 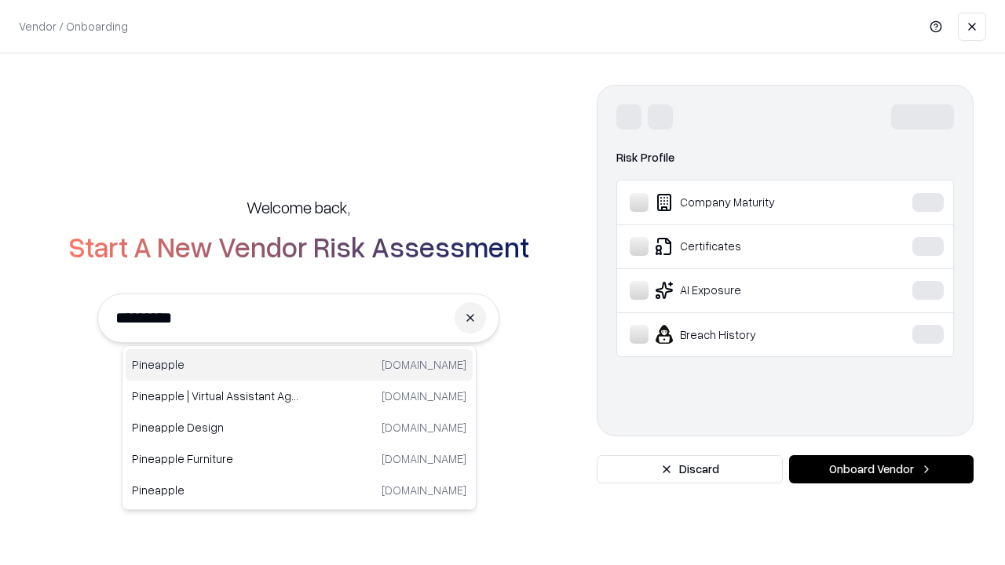 What do you see at coordinates (747, 335) in the screenshot?
I see `div: Breach History` at bounding box center [747, 335].